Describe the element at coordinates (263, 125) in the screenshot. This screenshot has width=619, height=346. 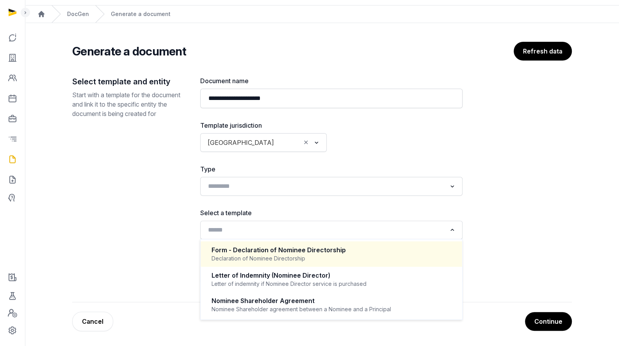
I see `label: Template jurisdiction` at that location.